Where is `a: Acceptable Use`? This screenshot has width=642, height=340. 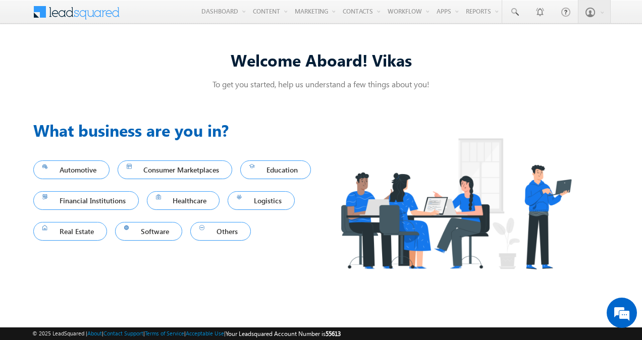 a: Acceptable Use is located at coordinates (205, 333).